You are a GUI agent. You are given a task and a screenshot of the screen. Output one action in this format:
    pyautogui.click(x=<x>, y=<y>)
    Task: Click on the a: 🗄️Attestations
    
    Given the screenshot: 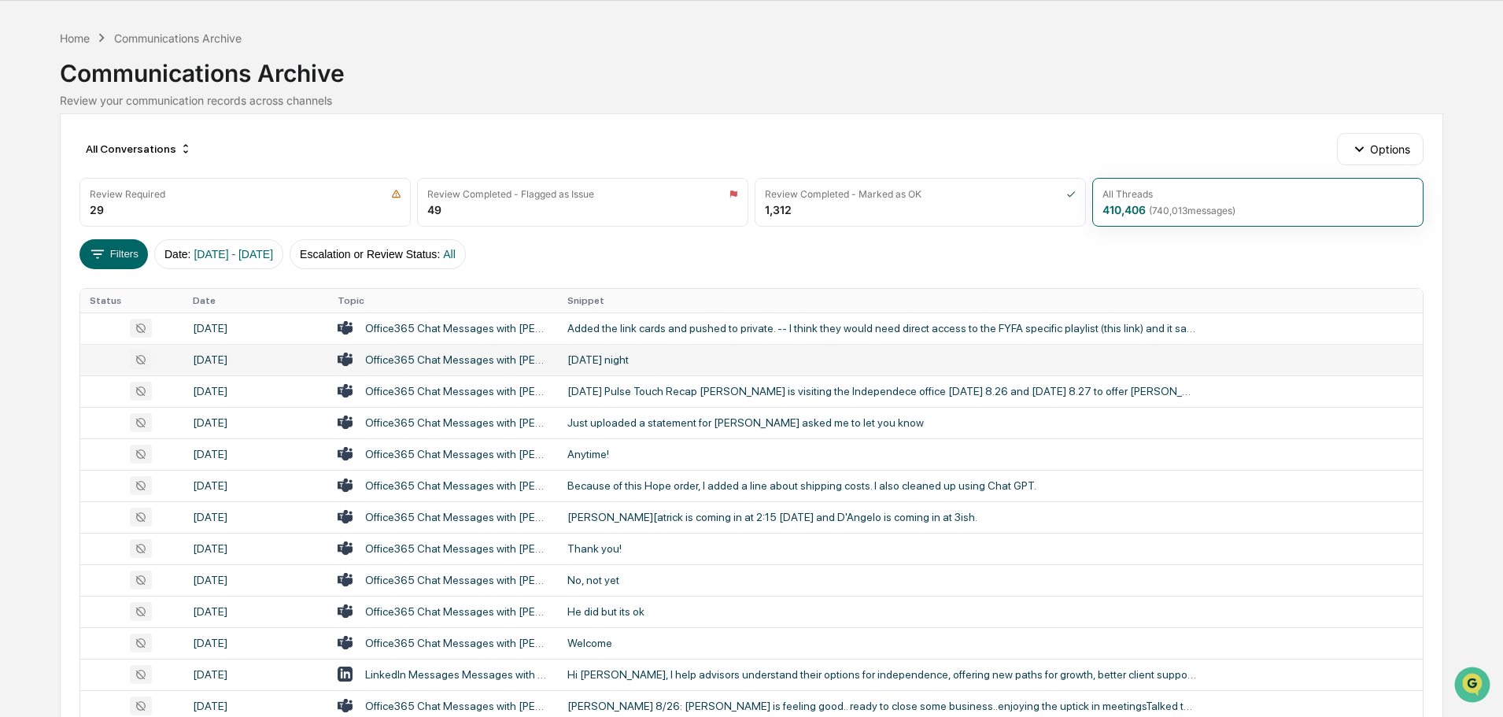 What is the action you would take?
    pyautogui.click(x=154, y=206)
    